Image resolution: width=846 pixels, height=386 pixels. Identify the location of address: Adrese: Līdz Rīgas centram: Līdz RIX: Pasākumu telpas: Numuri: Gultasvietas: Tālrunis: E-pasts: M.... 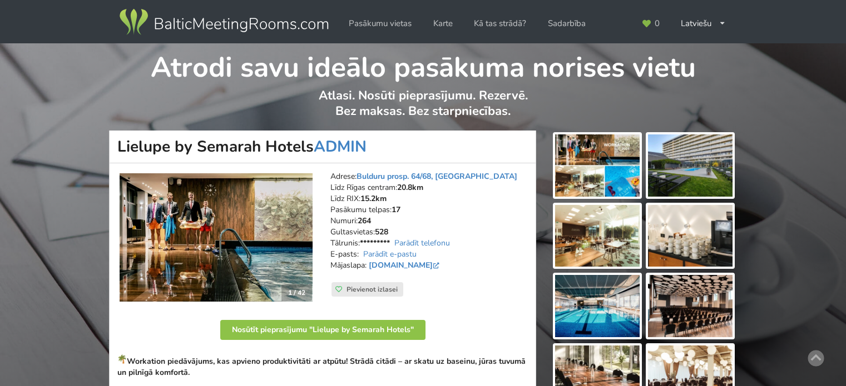
(429, 227).